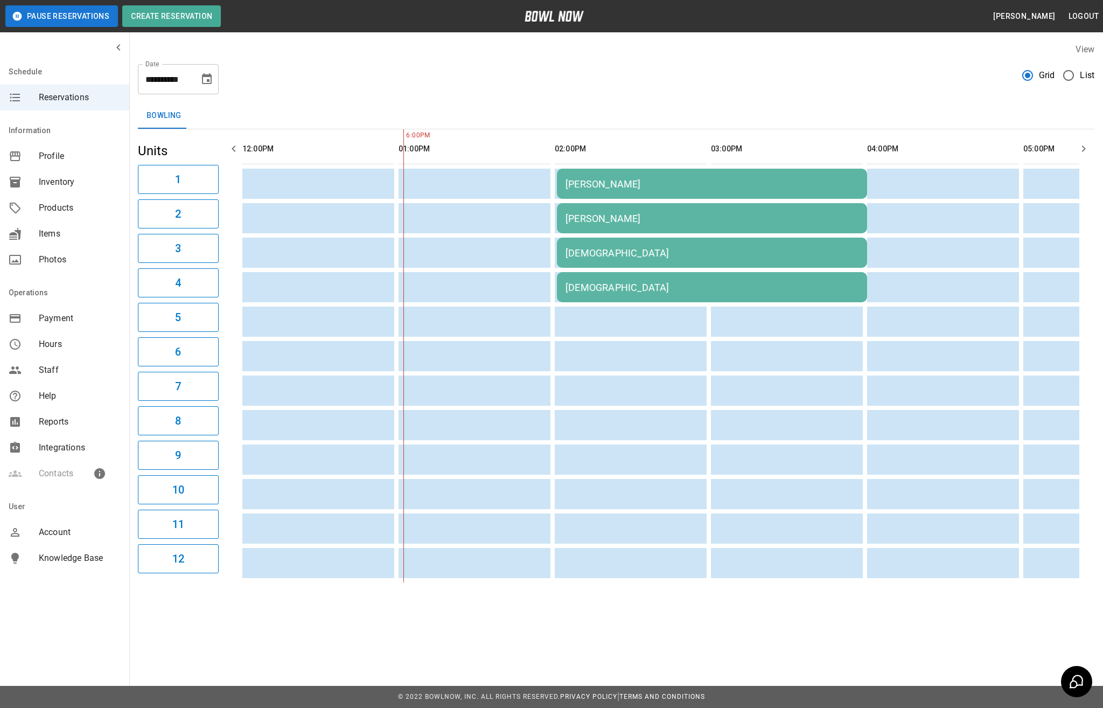 The height and width of the screenshot is (708, 1103). Describe the element at coordinates (80, 208) in the screenshot. I see `span: Products` at that location.